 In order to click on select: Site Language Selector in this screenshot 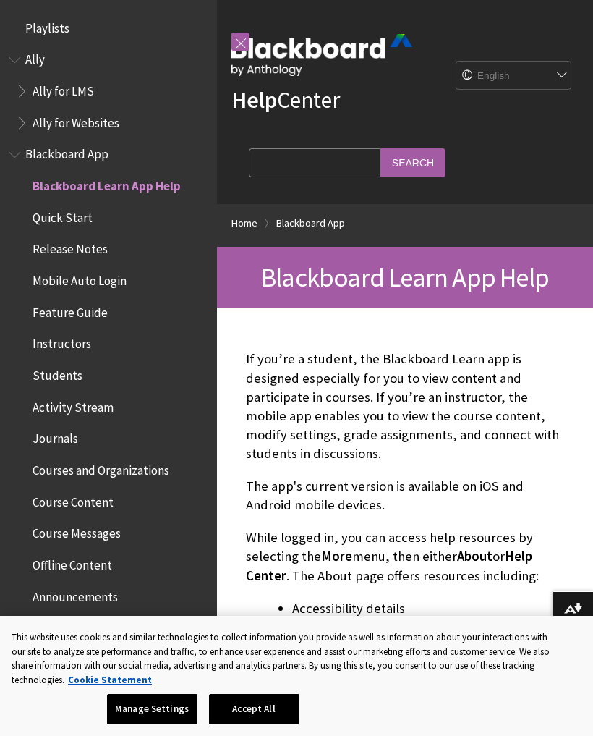, I will do `click(514, 76)`.